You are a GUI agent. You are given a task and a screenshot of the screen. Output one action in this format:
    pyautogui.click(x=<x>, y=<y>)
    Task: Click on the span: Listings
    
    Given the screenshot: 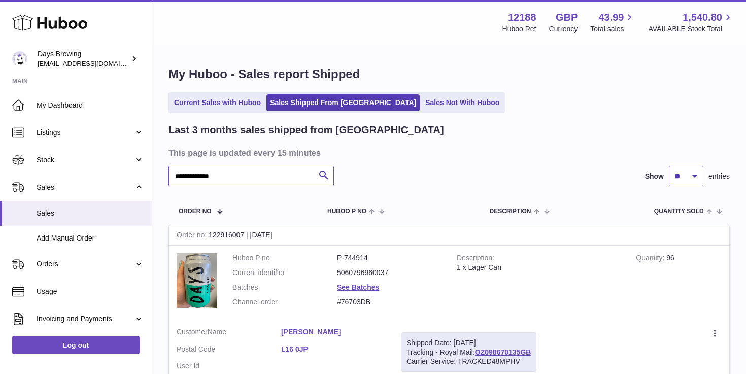 What is the action you would take?
    pyautogui.click(x=85, y=132)
    